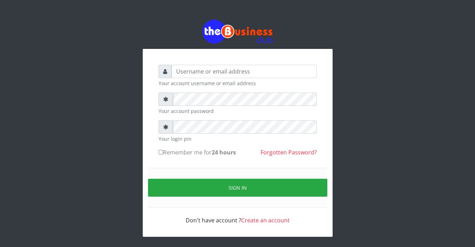 The width and height of the screenshot is (475, 247). I want to click on a: Forgotten Password?, so click(289, 152).